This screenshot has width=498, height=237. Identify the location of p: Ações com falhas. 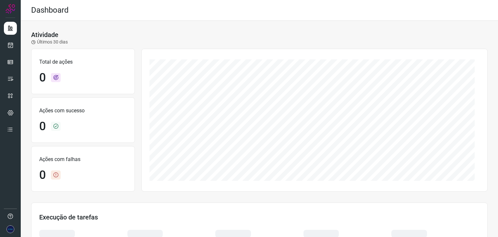
(83, 159).